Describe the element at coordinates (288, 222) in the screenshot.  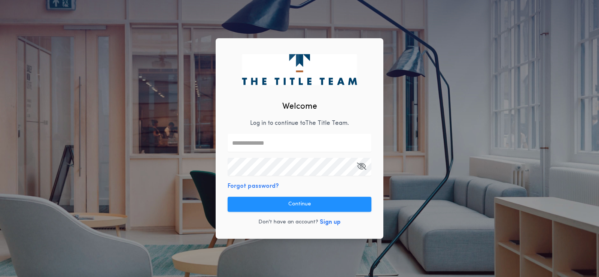
I see `p: Don't have an account?` at that location.